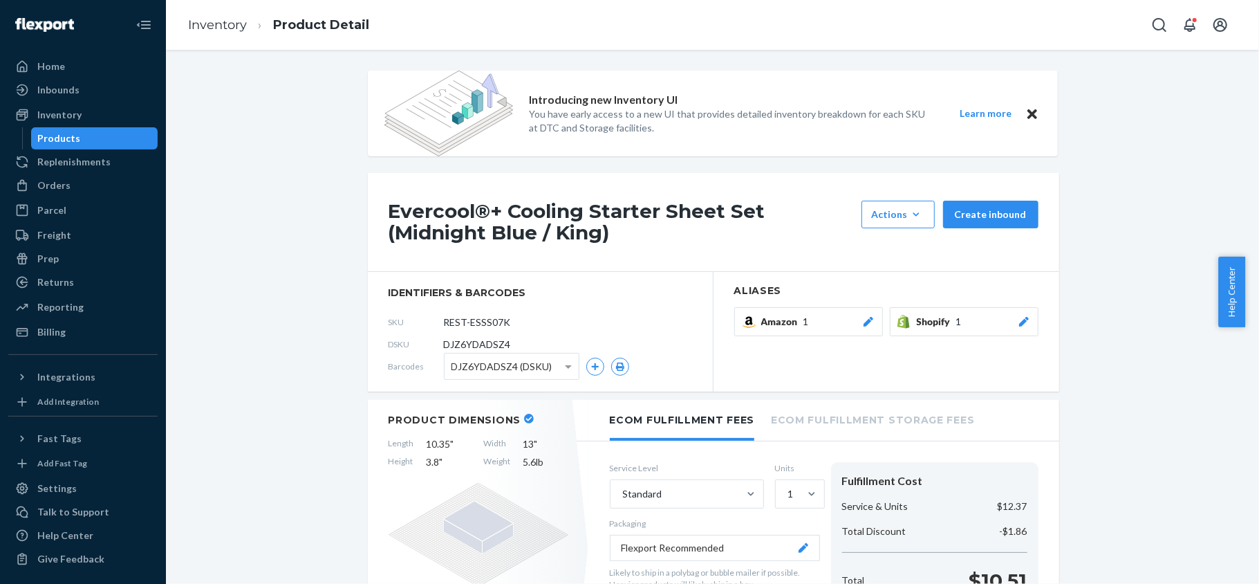  What do you see at coordinates (66, 377) in the screenshot?
I see `div: Integrations` at bounding box center [66, 377].